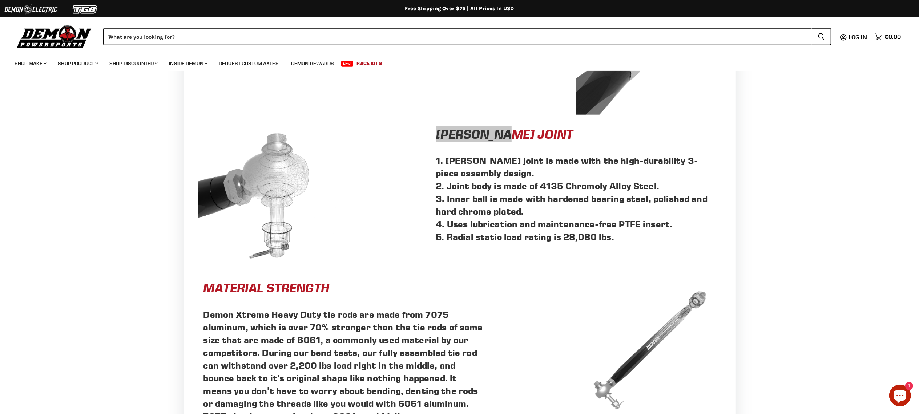 The image size is (919, 414). Describe the element at coordinates (271, 196) in the screenshot. I see `img: Stud Img` at that location.